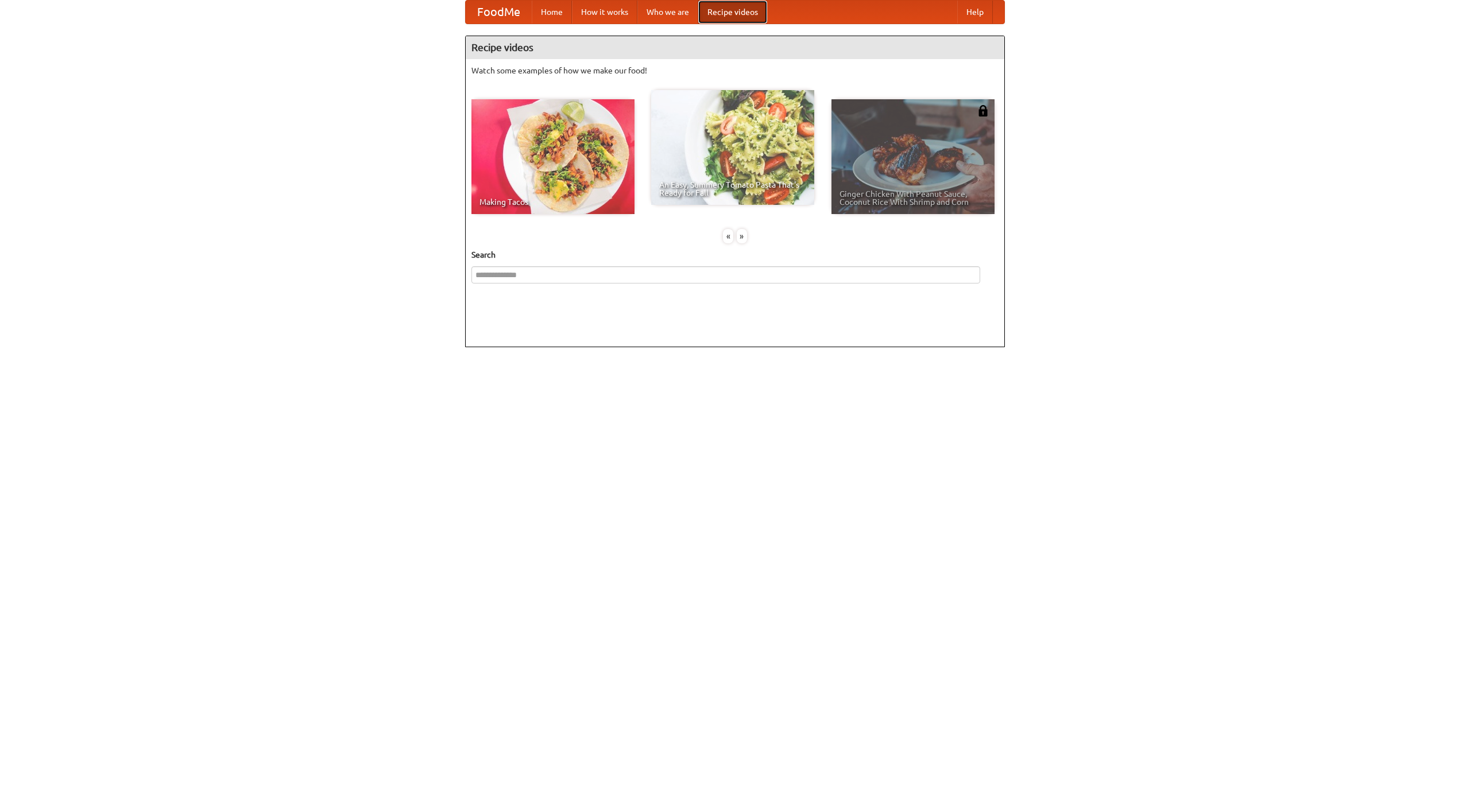  Describe the element at coordinates (552, 12) in the screenshot. I see `a: Home` at that location.